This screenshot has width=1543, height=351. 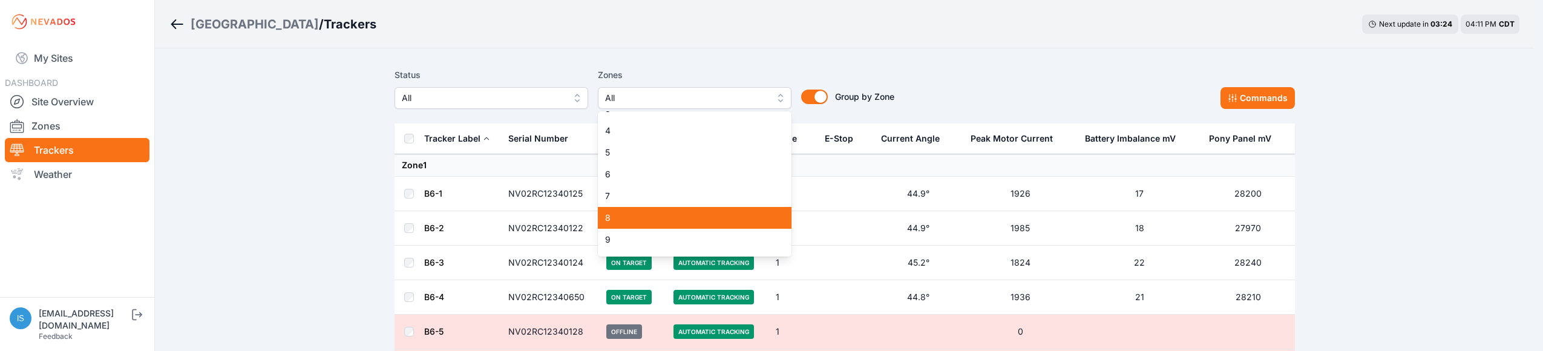 What do you see at coordinates (687, 240) in the screenshot?
I see `span: 9` at bounding box center [687, 240].